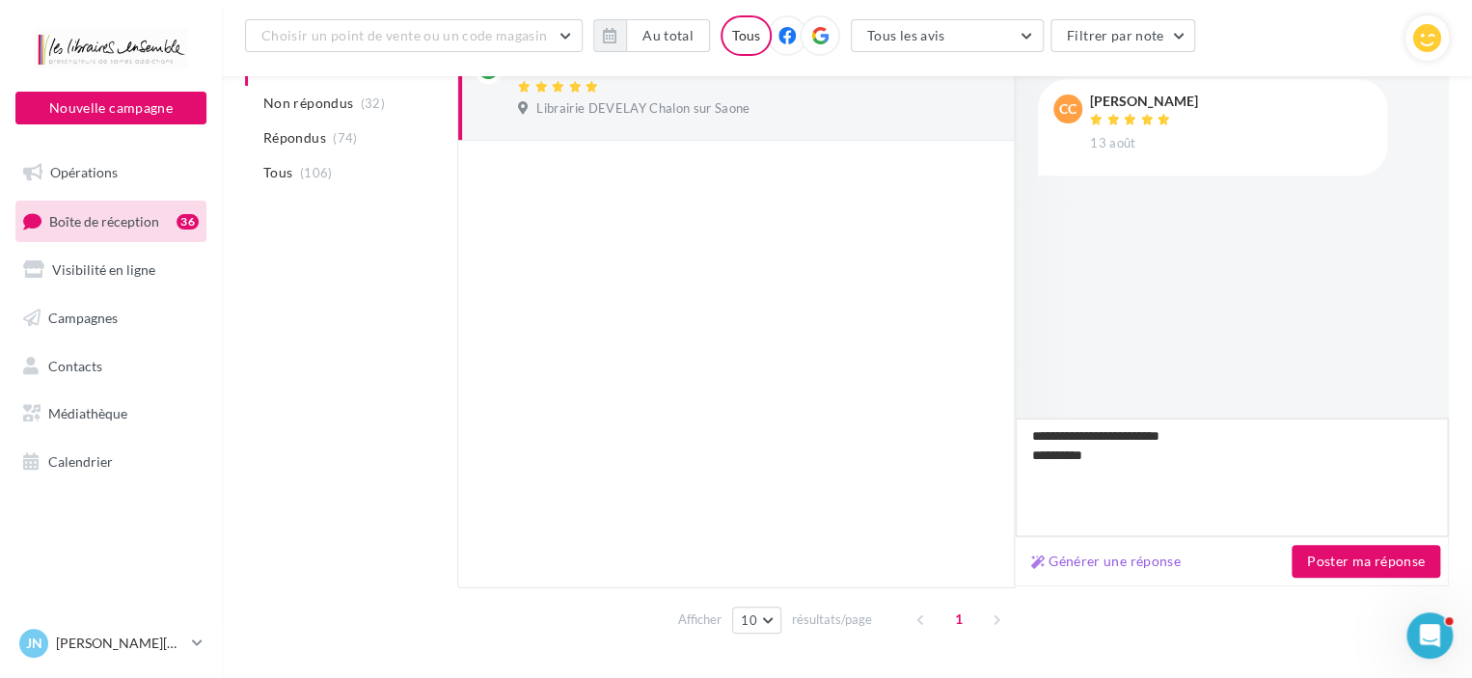 This screenshot has width=1472, height=678. Describe the element at coordinates (414, 36) in the screenshot. I see `button: Choisir un point de vente ou un code magasin` at that location.